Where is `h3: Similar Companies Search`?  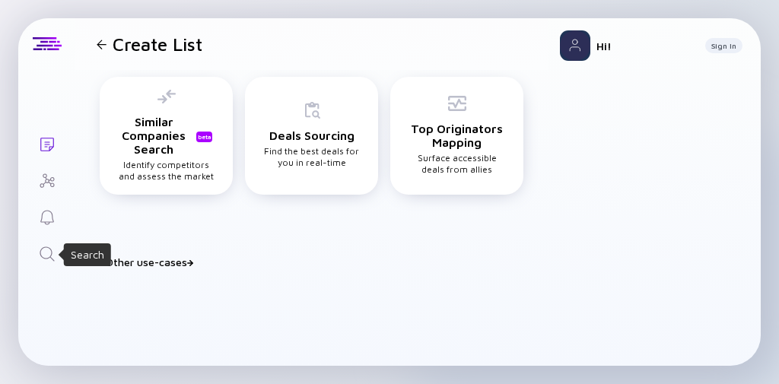 h3: Similar Companies Search is located at coordinates (166, 135).